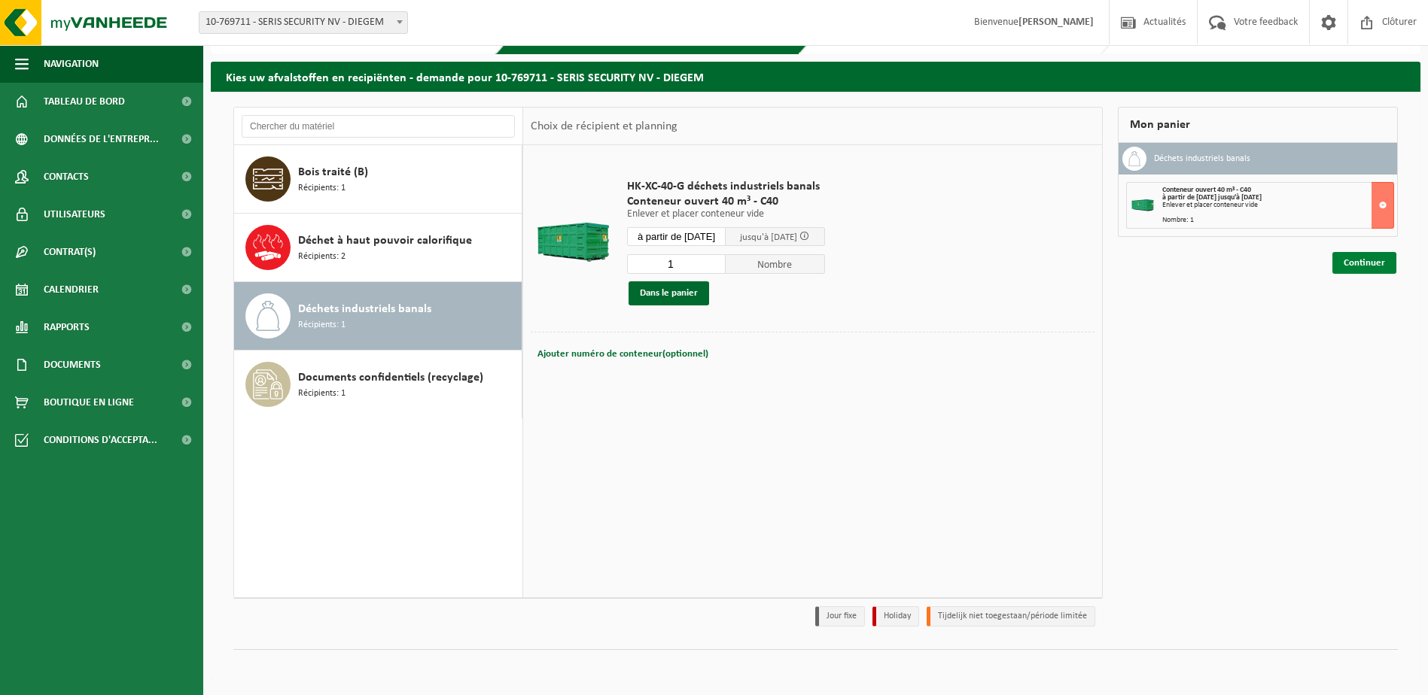  I want to click on span: Nombre, so click(775, 264).